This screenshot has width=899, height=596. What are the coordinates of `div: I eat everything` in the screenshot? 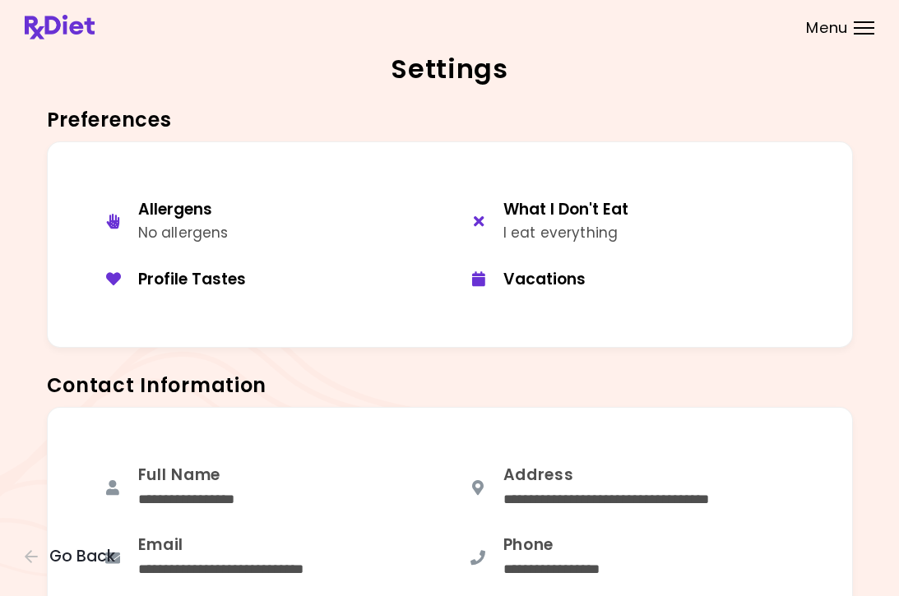 It's located at (566, 233).